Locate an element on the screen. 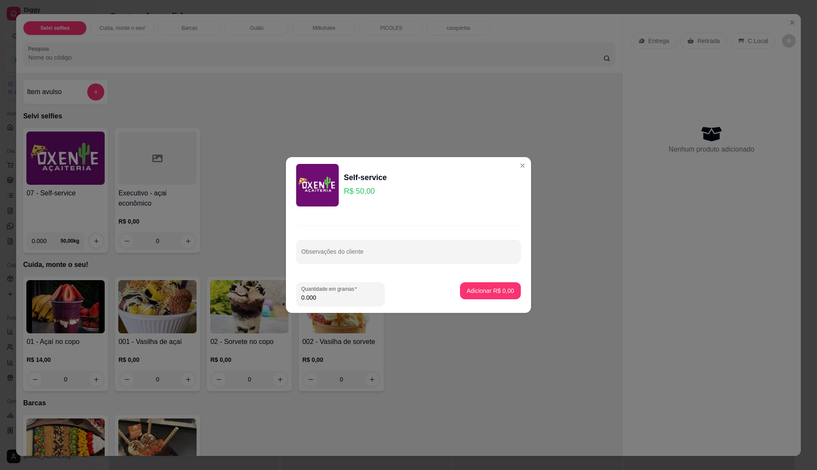  button: Close is located at coordinates (523, 166).